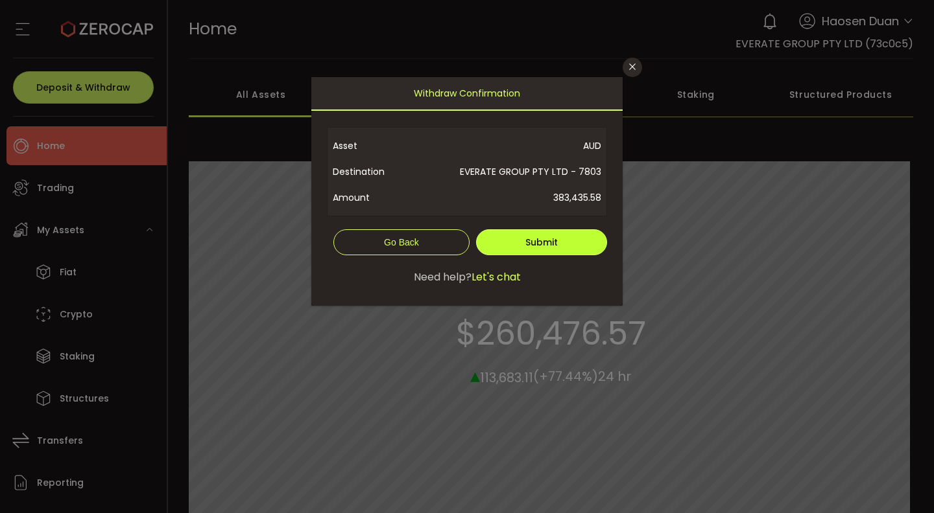 Image resolution: width=934 pixels, height=513 pixels. Describe the element at coordinates (467, 93) in the screenshot. I see `span: Withdraw Confirmation` at that location.